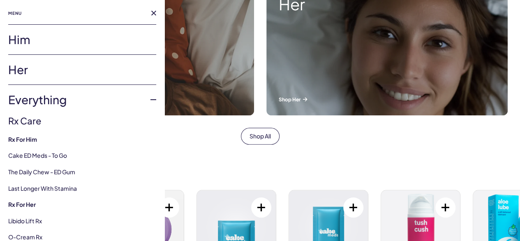  Describe the element at coordinates (82, 204) in the screenshot. I see `strong: Rx For Her` at that location.